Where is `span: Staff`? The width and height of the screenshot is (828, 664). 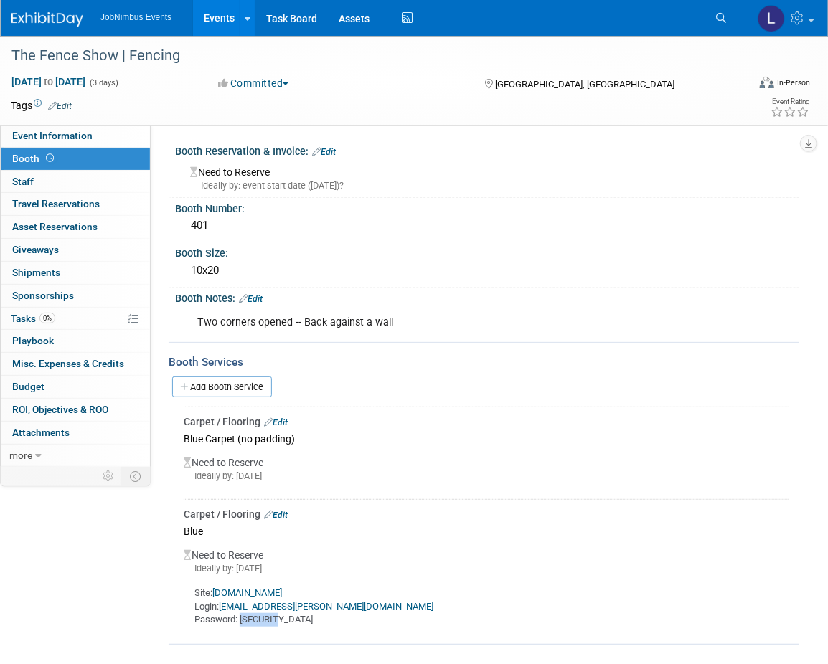 span: Staff is located at coordinates (23, 182).